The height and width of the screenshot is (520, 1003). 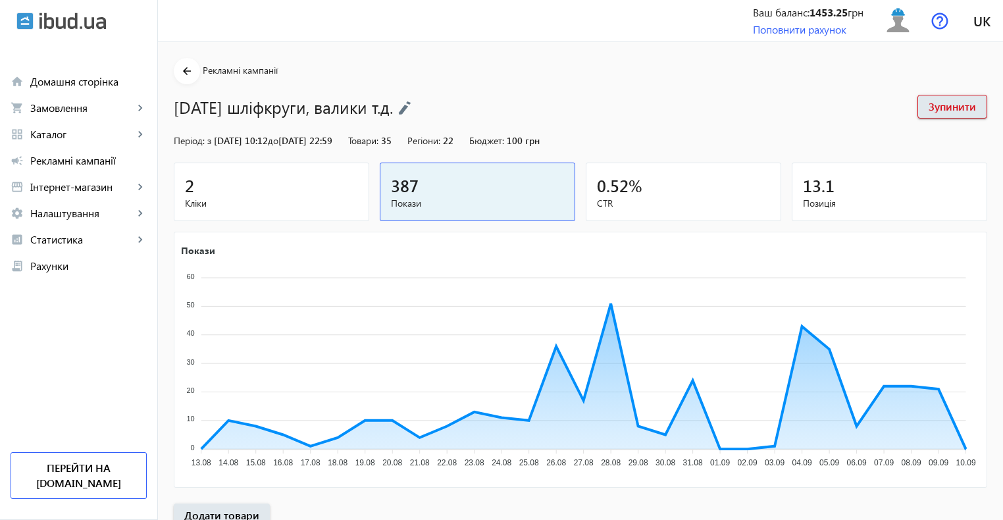 What do you see at coordinates (82, 213) in the screenshot?
I see `span: Налаштування` at bounding box center [82, 213].